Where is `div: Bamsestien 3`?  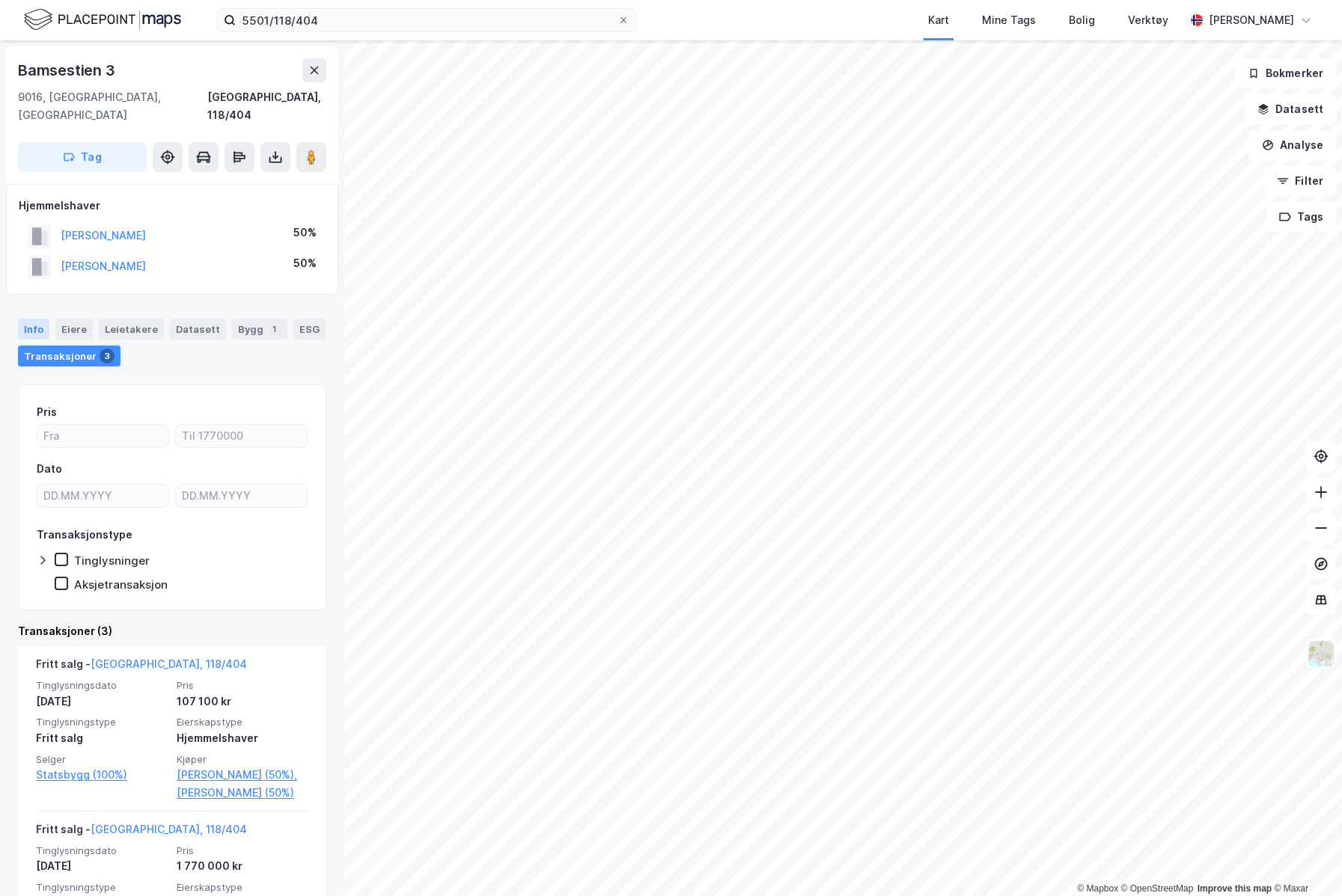
div: Bamsestien 3 is located at coordinates (68, 70).